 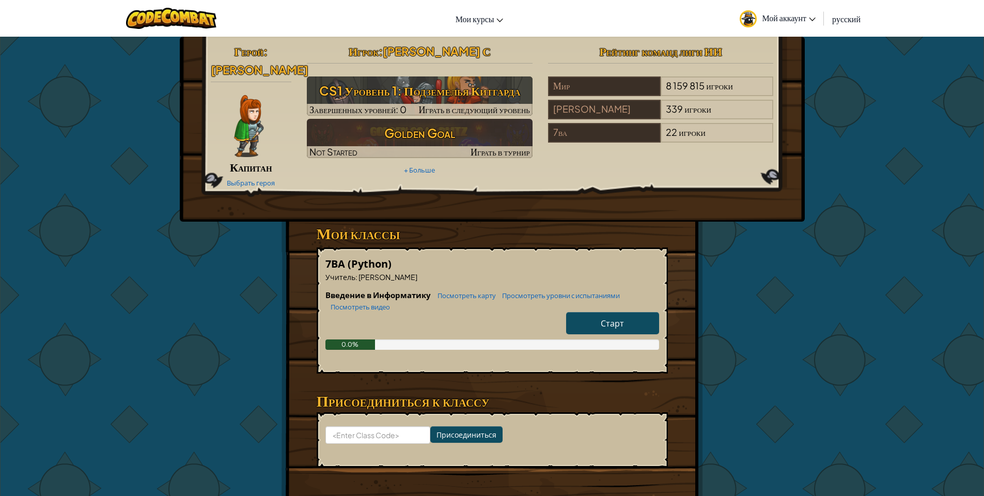 What do you see at coordinates (605, 133) in the screenshot?
I see `div: 7ва` at bounding box center [605, 133].